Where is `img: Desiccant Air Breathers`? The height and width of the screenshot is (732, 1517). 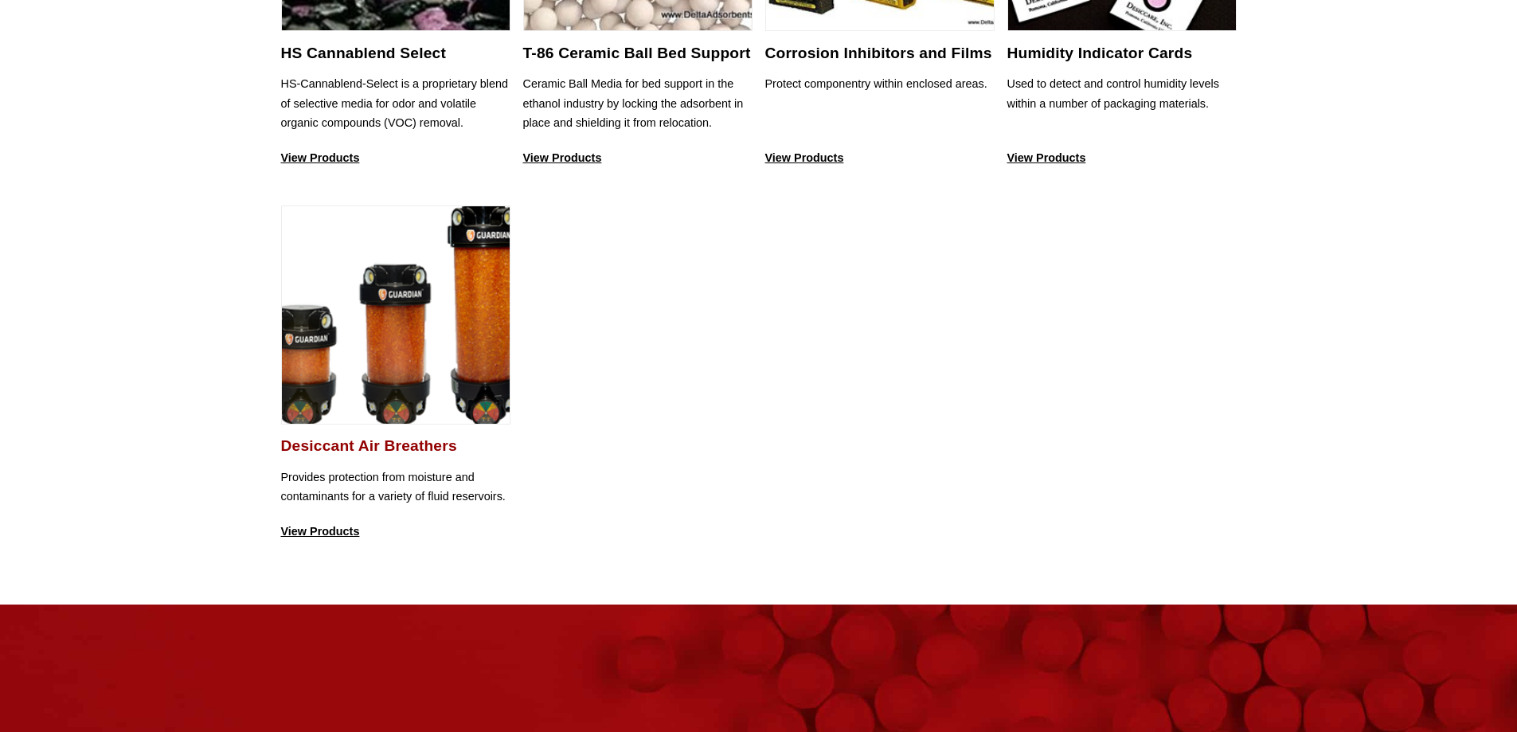
img: Desiccant Air Breathers is located at coordinates (396, 315).